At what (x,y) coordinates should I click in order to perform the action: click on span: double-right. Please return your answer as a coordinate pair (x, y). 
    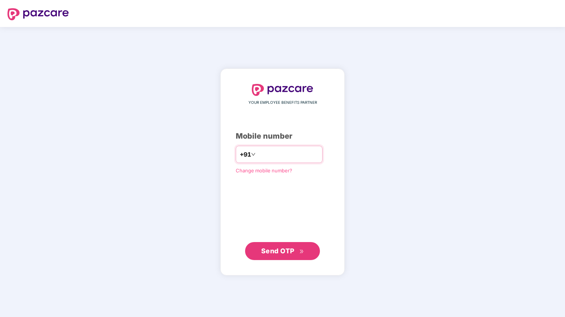
    Looking at the image, I should click on (302, 251).